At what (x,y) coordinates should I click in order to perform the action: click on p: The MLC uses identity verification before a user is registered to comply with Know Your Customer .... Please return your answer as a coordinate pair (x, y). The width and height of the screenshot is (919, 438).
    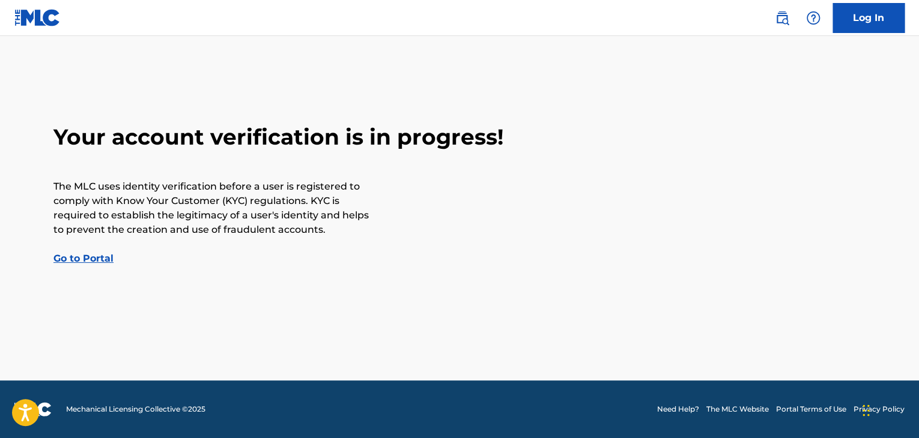
    Looking at the image, I should click on (213, 208).